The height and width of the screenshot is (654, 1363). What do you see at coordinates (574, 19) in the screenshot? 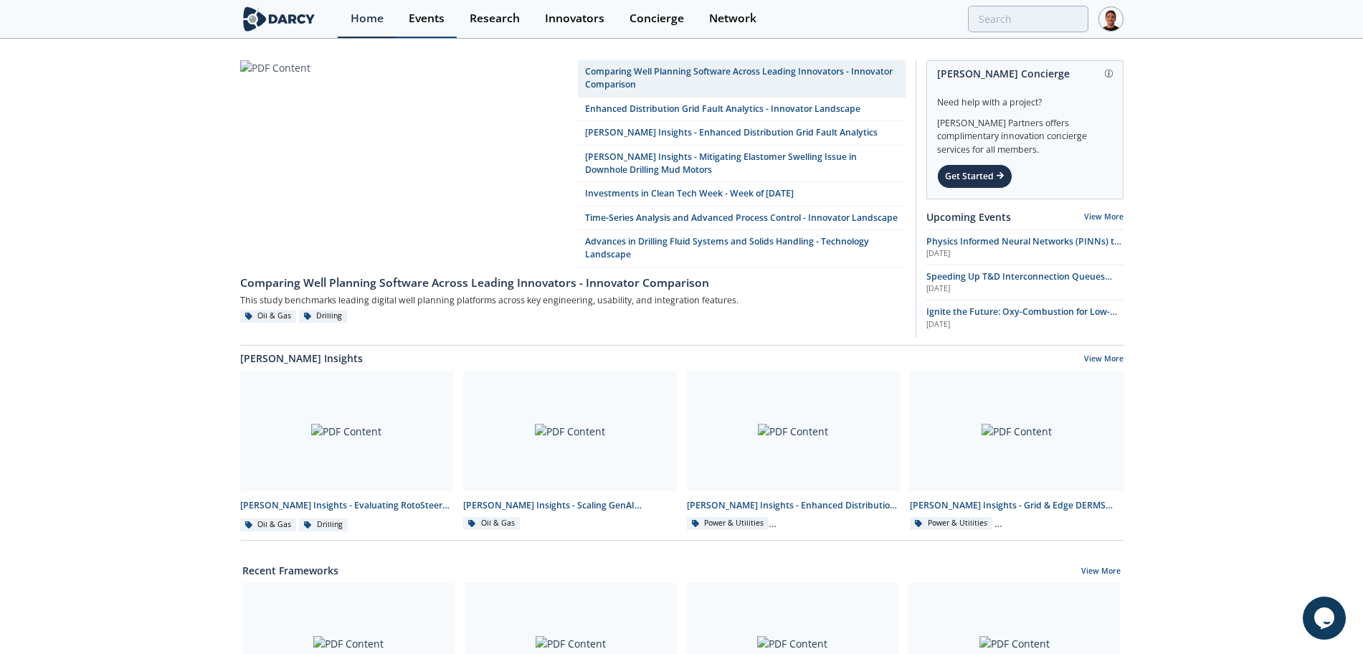
I see `div: Innovators` at bounding box center [574, 19].